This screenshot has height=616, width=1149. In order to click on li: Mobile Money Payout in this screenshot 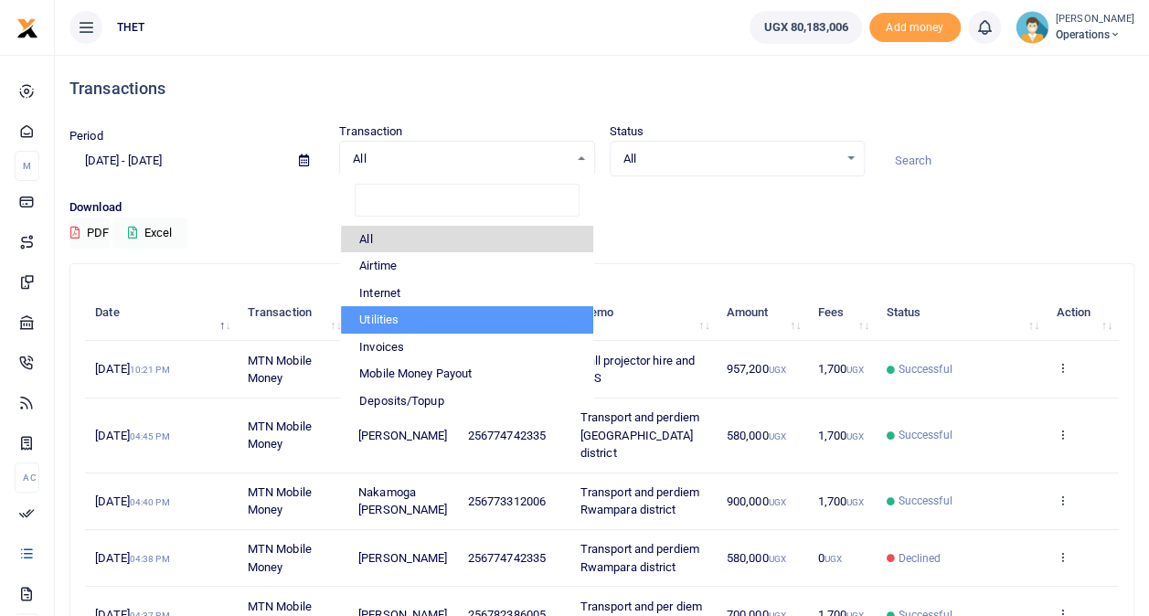, I will do `click(466, 374)`.